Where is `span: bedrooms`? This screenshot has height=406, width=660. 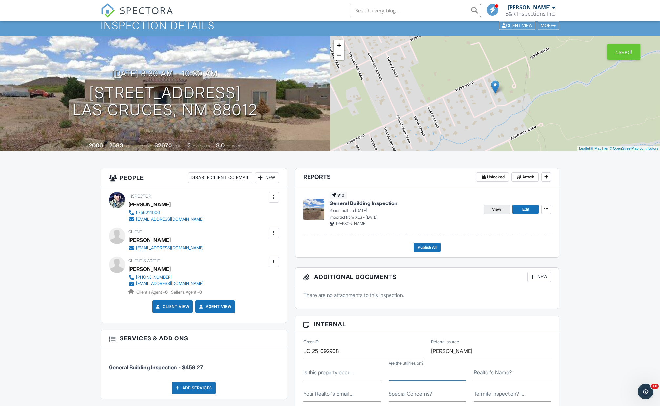
span: bedrooms is located at coordinates (201, 146).